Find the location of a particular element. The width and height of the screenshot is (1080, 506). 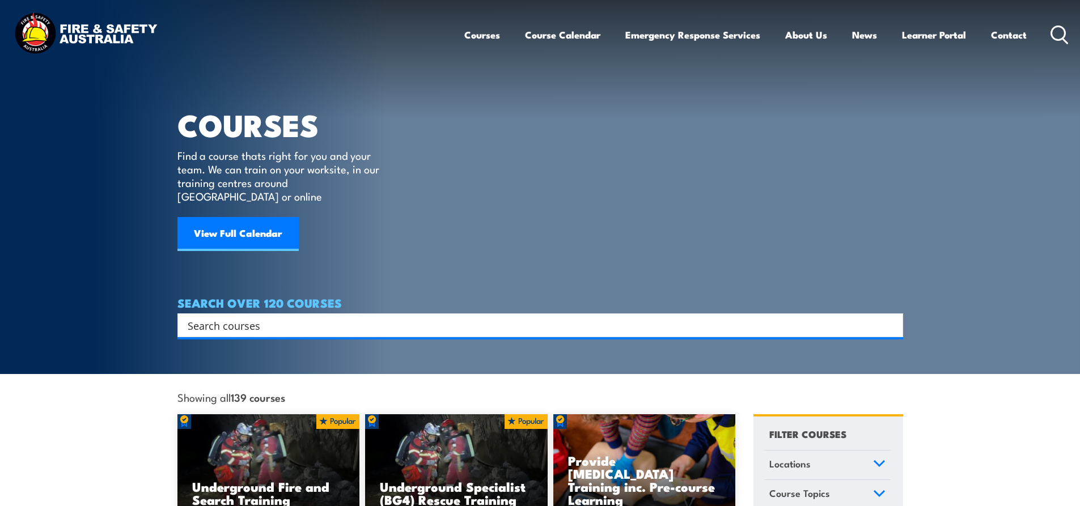

input: Search input is located at coordinates (533, 326).